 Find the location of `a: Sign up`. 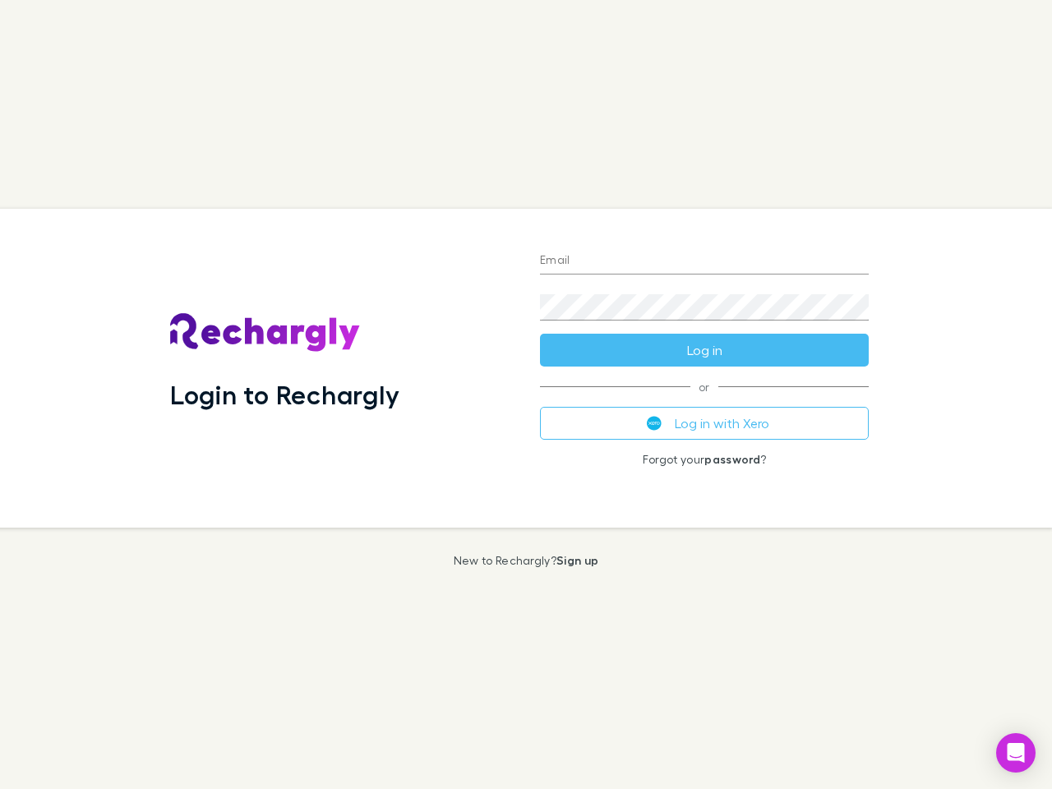

a: Sign up is located at coordinates (577, 559).